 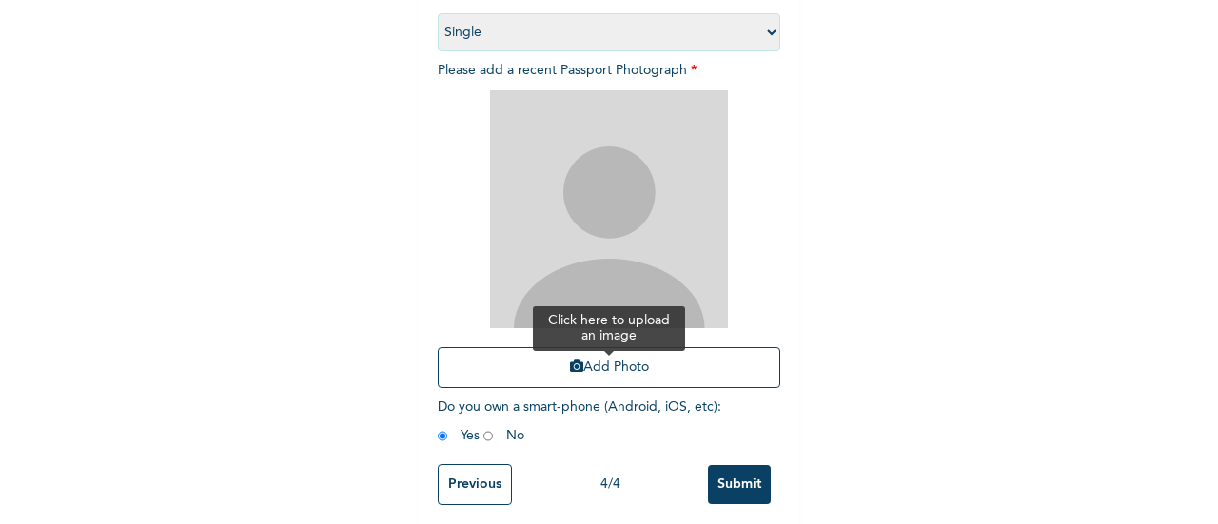 I want to click on img: Crop, so click(x=609, y=209).